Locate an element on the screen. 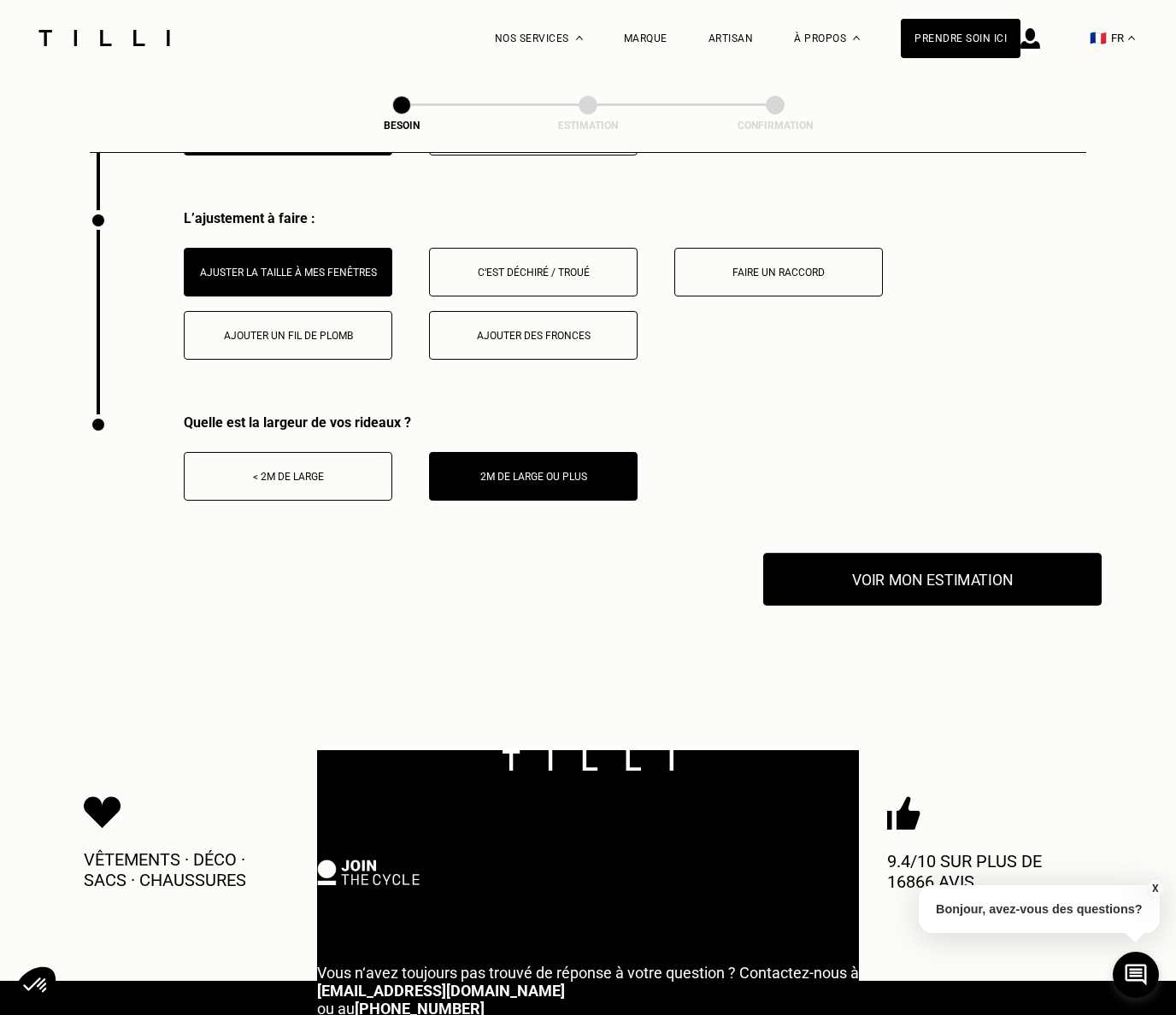 The height and width of the screenshot is (1015, 1176). img: logo Tilli is located at coordinates (588, 761).